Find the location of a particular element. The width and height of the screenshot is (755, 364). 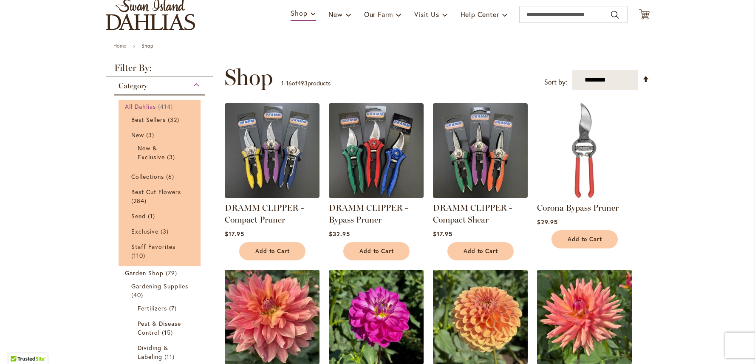

span: Garden Shop is located at coordinates (144, 273).